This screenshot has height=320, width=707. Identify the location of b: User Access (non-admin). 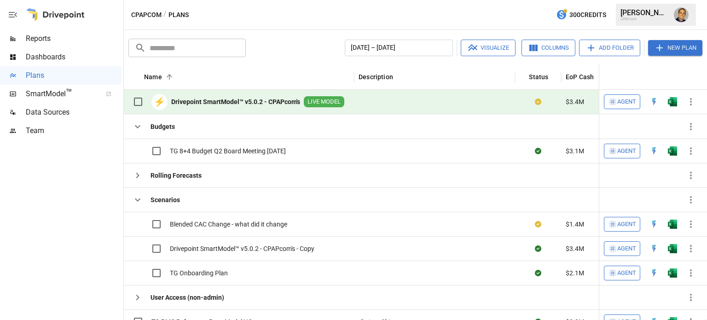
(187, 298).